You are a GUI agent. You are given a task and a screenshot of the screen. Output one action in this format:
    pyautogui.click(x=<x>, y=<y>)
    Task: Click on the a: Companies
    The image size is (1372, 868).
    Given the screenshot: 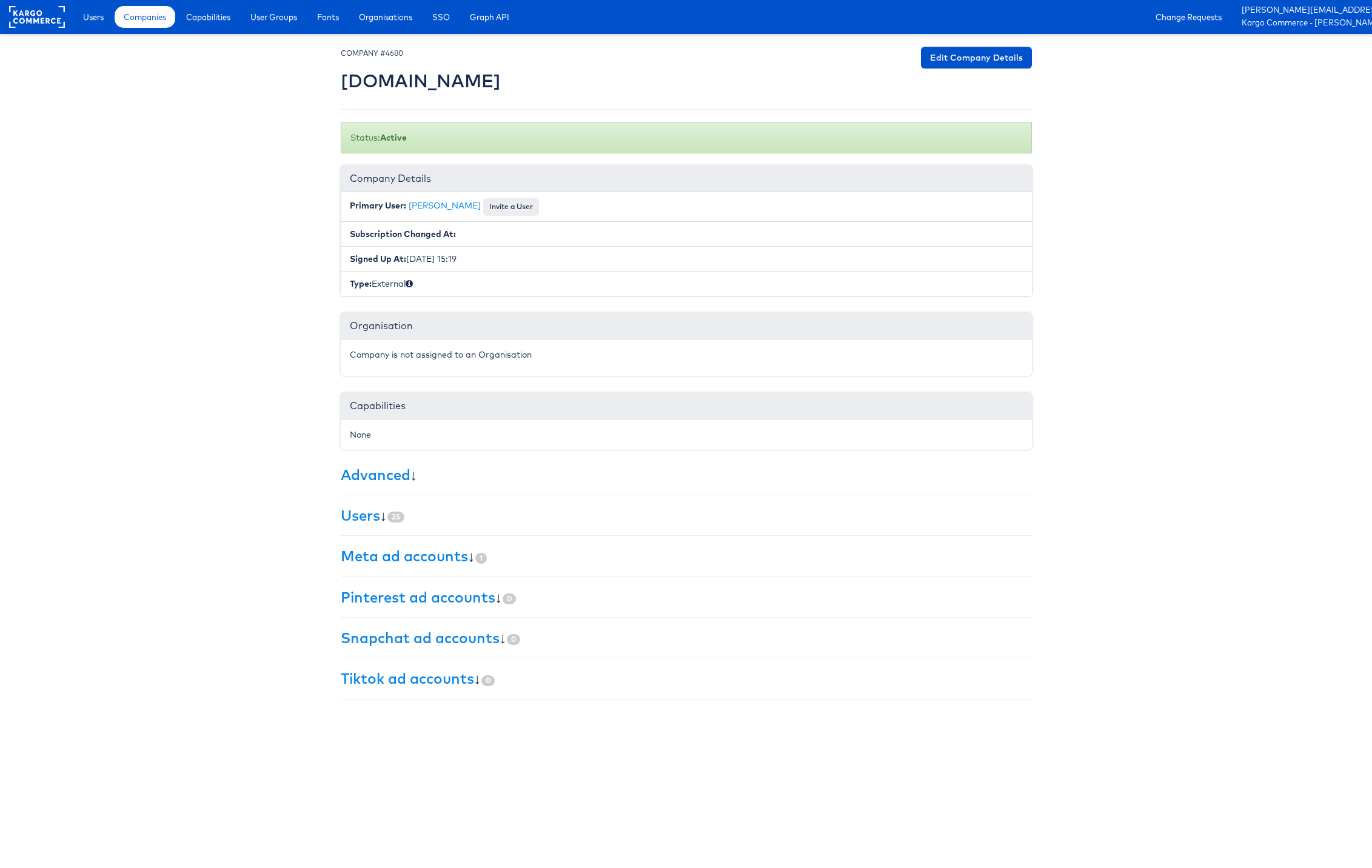 What is the action you would take?
    pyautogui.click(x=145, y=17)
    